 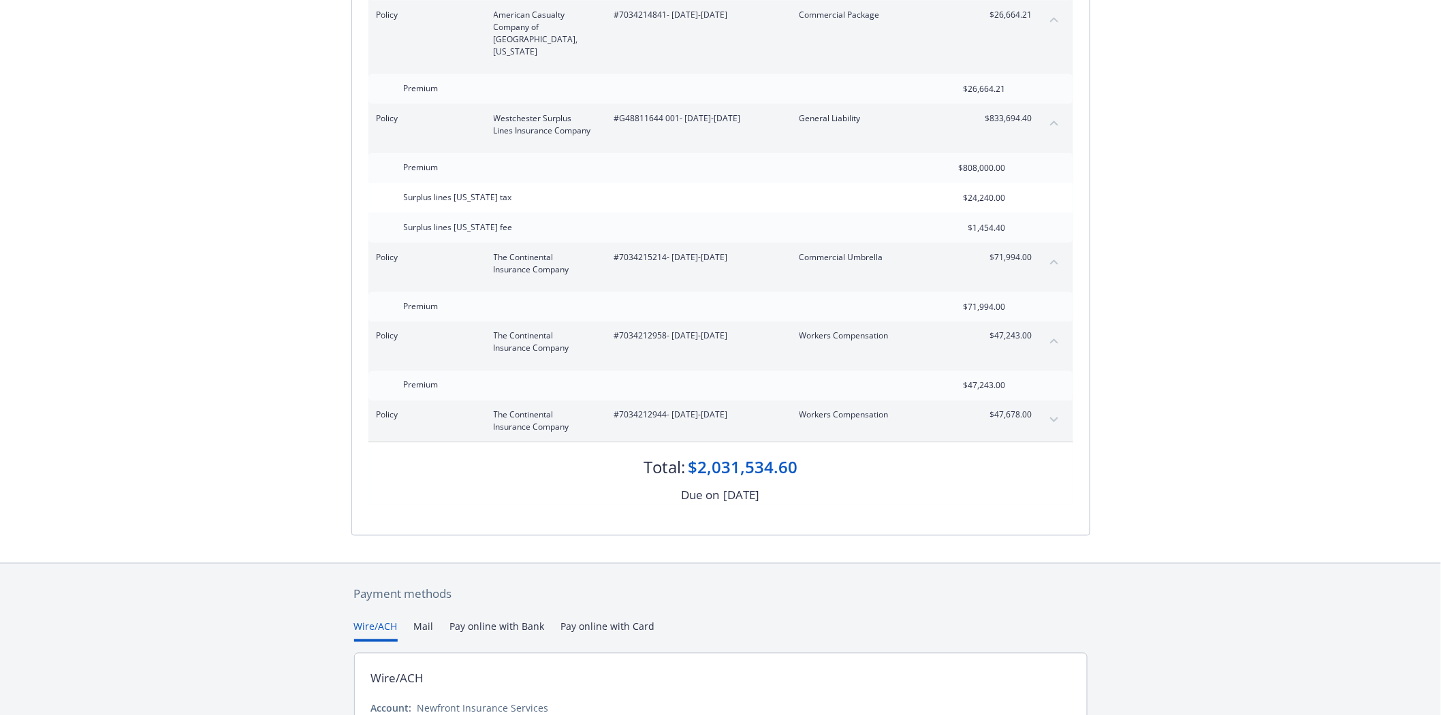 I want to click on button: Pay online with Card, so click(x=608, y=630).